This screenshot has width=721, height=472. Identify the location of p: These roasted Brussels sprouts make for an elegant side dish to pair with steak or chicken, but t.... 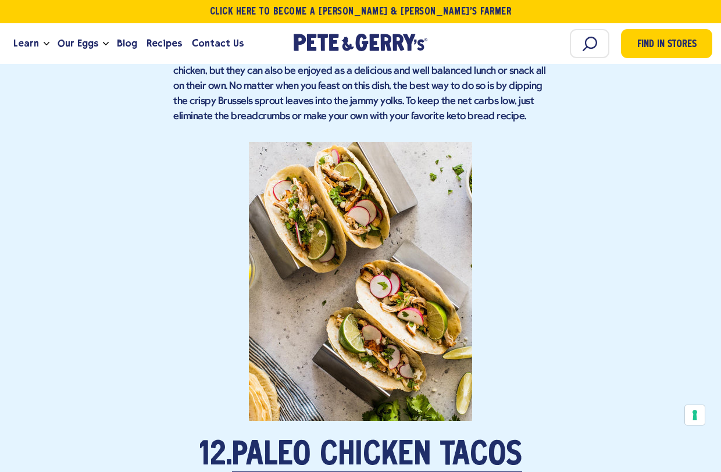
(360, 87).